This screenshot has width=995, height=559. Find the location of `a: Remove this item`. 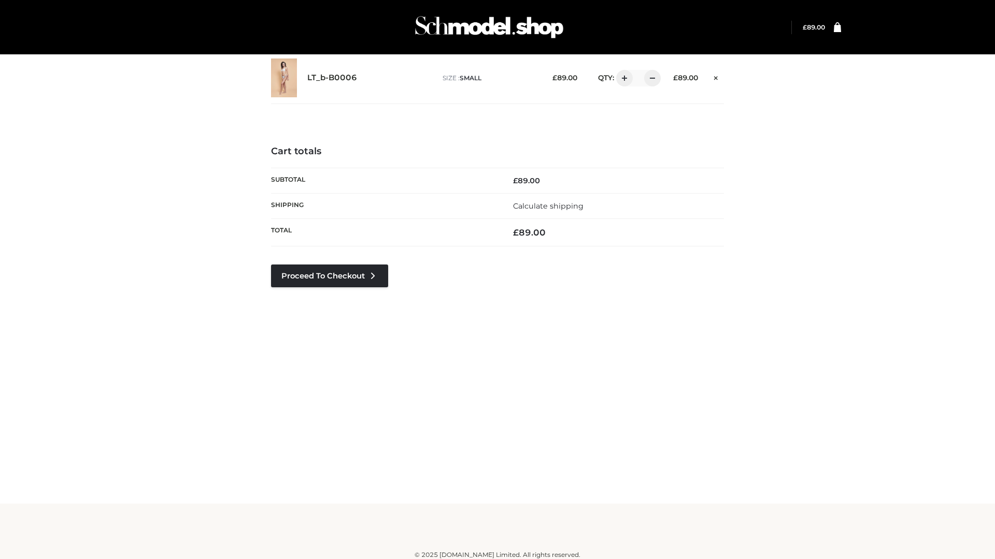

a: Remove this item is located at coordinates (716, 77).